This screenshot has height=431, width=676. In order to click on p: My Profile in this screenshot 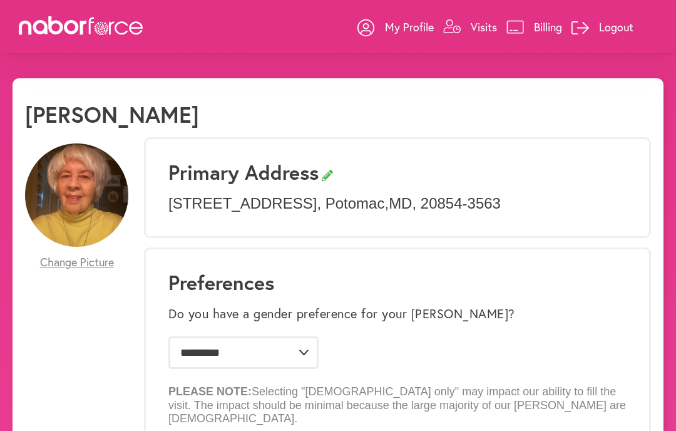, I will do `click(409, 27)`.